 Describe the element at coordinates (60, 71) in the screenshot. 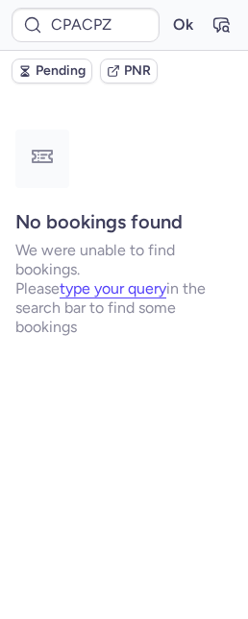

I see `span: Pending` at that location.